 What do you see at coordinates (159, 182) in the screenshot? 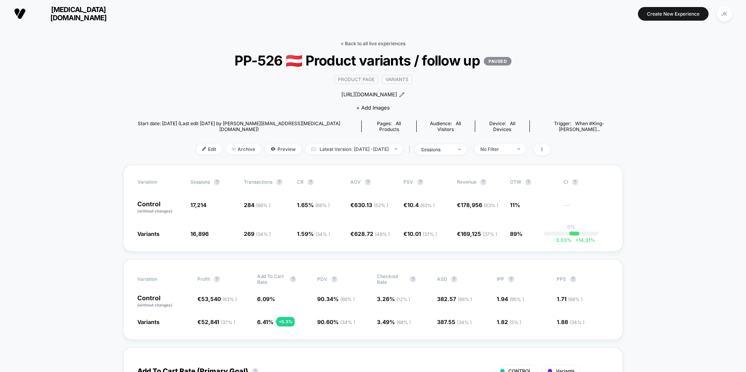
I see `span: Variation` at bounding box center [159, 182].